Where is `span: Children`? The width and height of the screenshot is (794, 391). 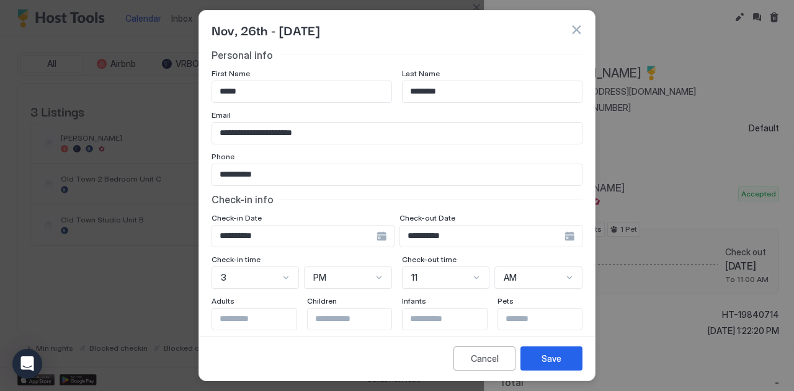
span: Children is located at coordinates (322, 301).